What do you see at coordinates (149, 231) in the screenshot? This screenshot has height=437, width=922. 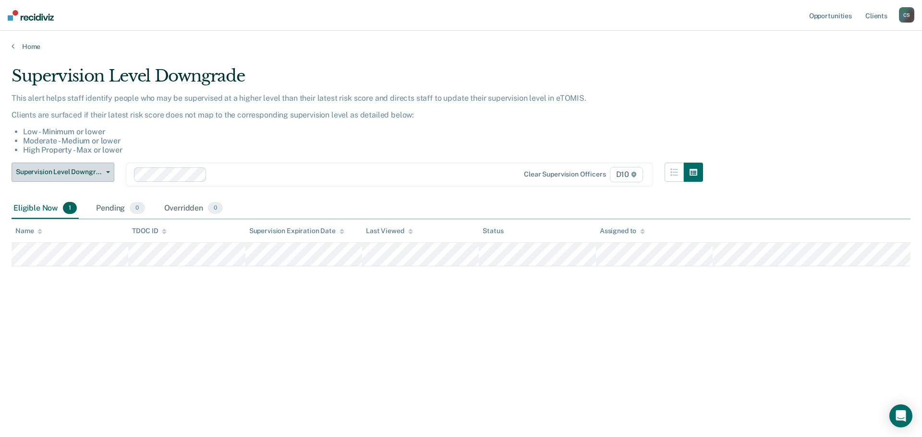 I see `div: TDOC ID` at bounding box center [149, 231].